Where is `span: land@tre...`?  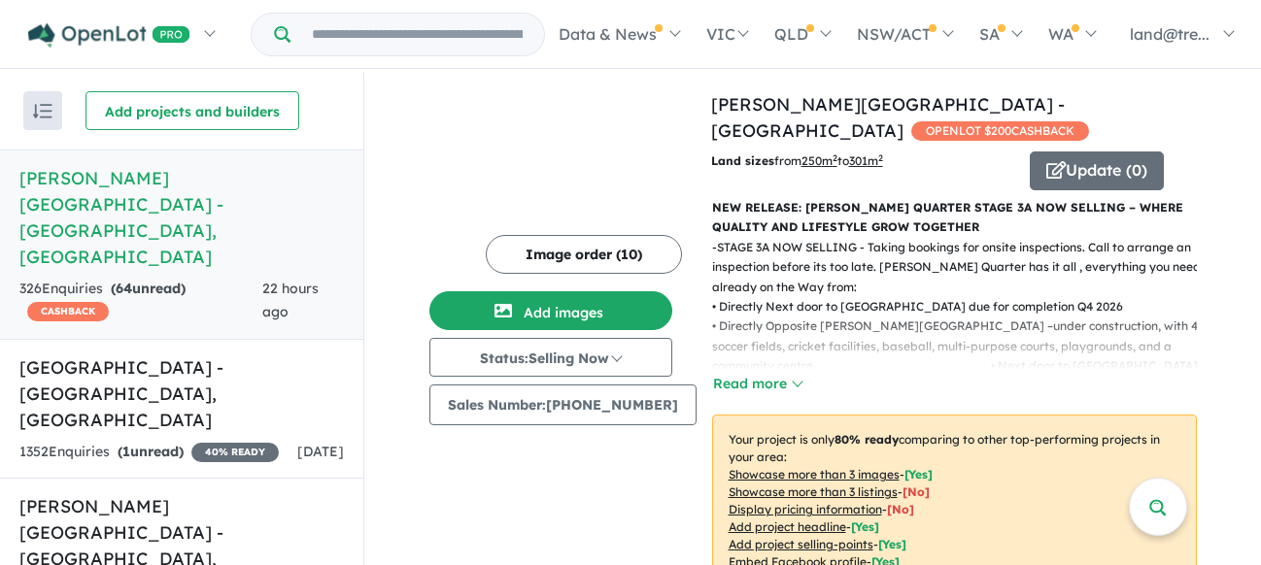 span: land@tre... is located at coordinates (1170, 34).